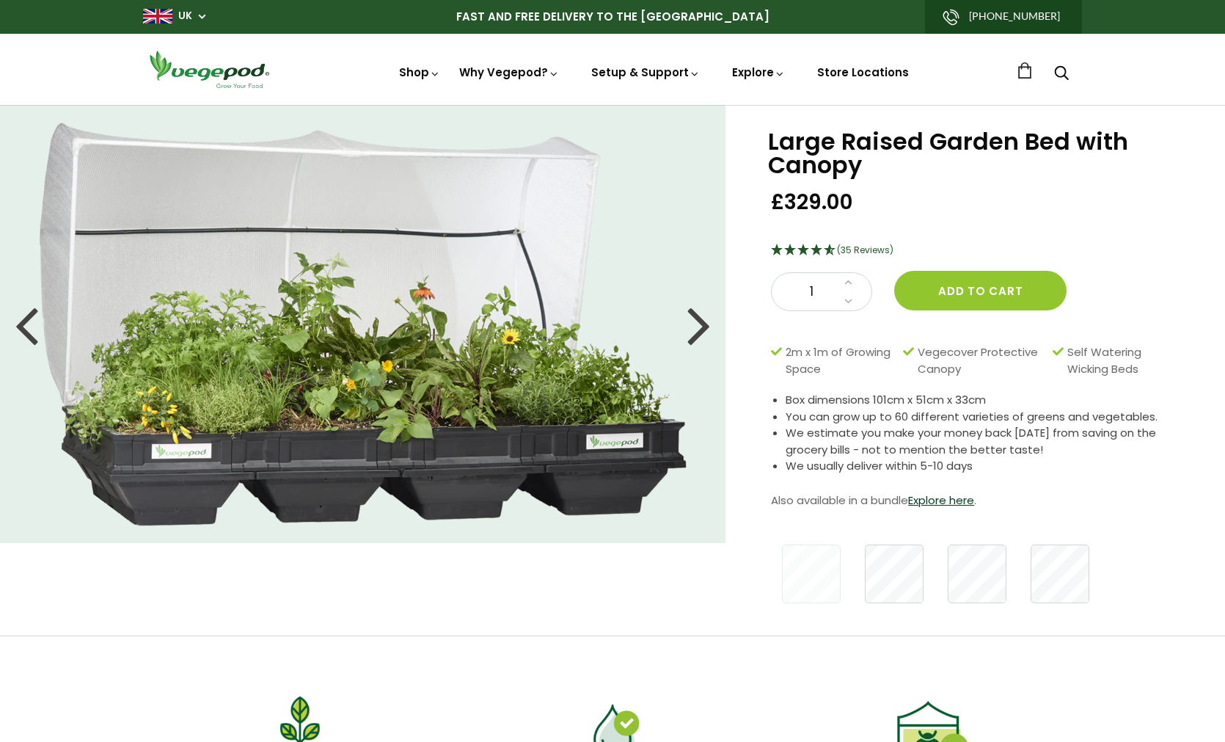 This screenshot has height=742, width=1225. What do you see at coordinates (941, 500) in the screenshot?
I see `a: Explore here` at bounding box center [941, 500].